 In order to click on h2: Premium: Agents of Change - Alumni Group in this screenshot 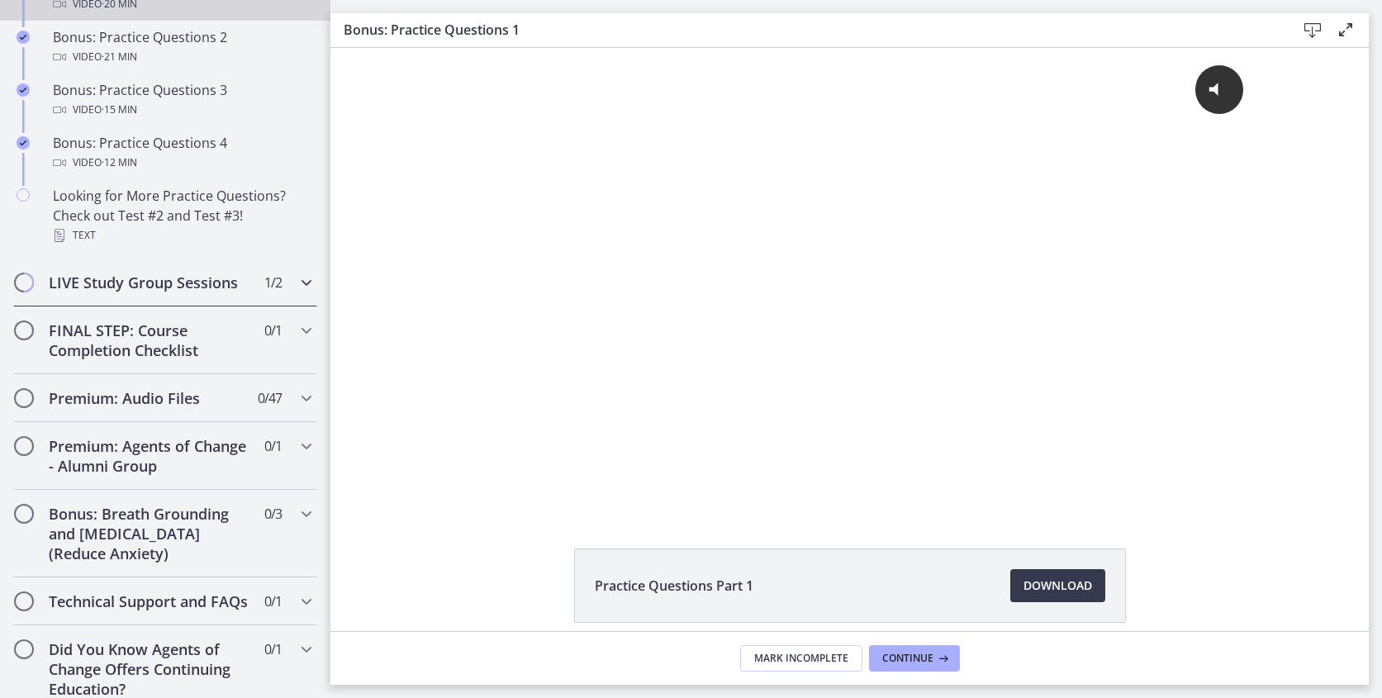, I will do `click(149, 456)`.